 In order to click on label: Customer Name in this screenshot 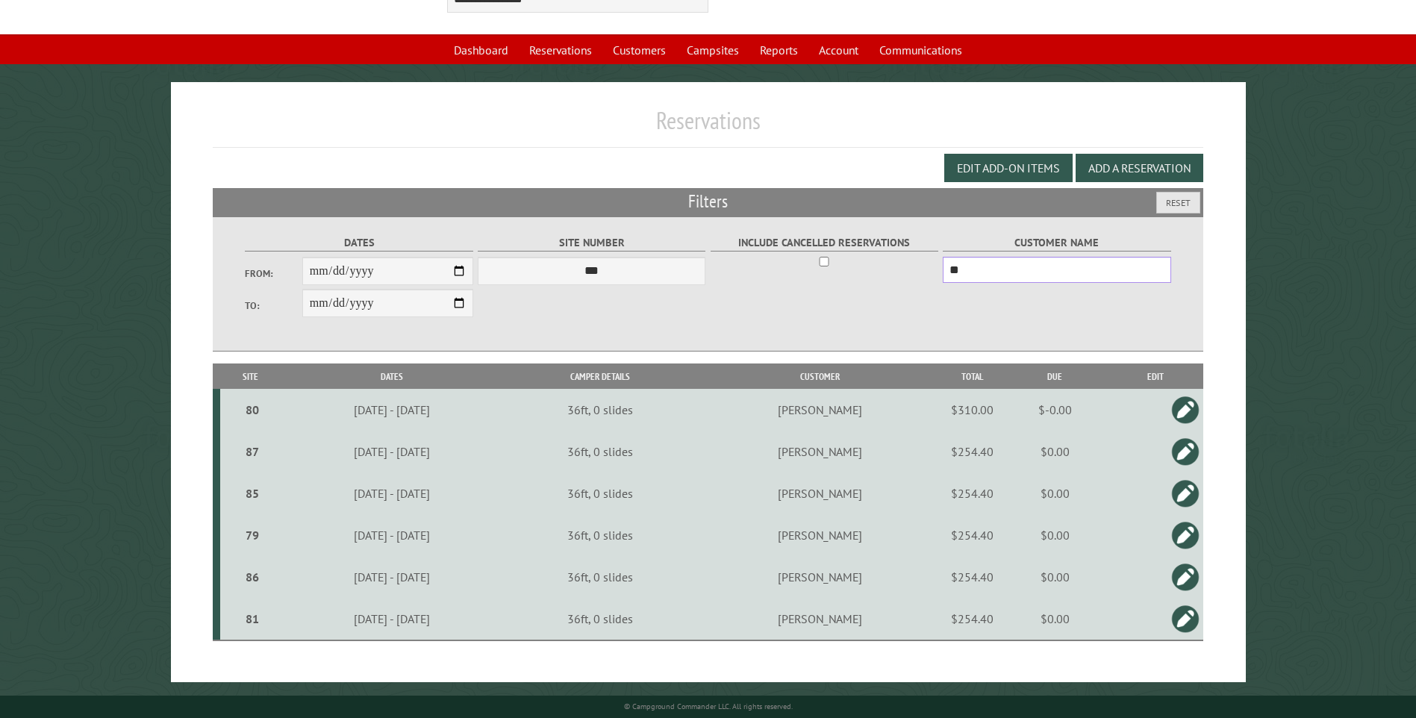, I will do `click(1056, 243)`.